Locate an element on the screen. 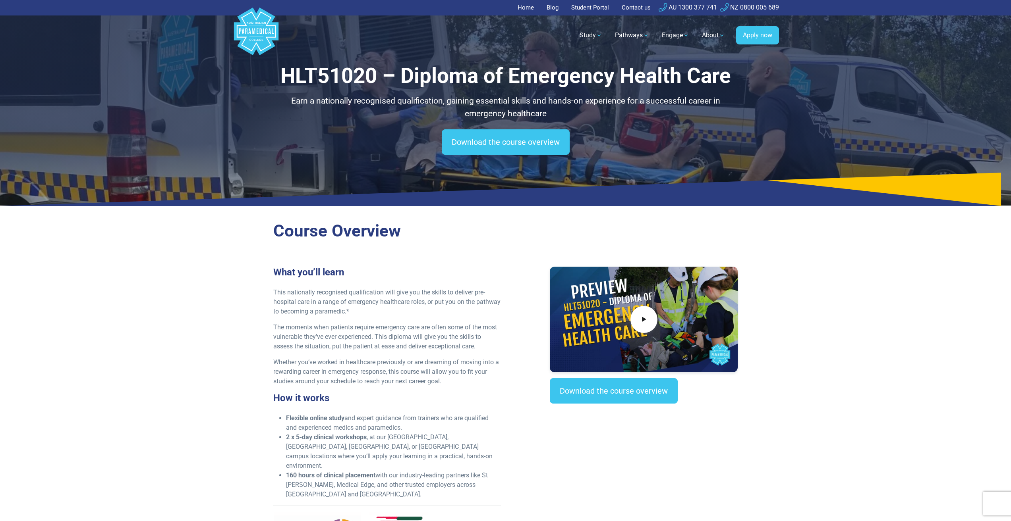  a: Engage is located at coordinates (675, 35).